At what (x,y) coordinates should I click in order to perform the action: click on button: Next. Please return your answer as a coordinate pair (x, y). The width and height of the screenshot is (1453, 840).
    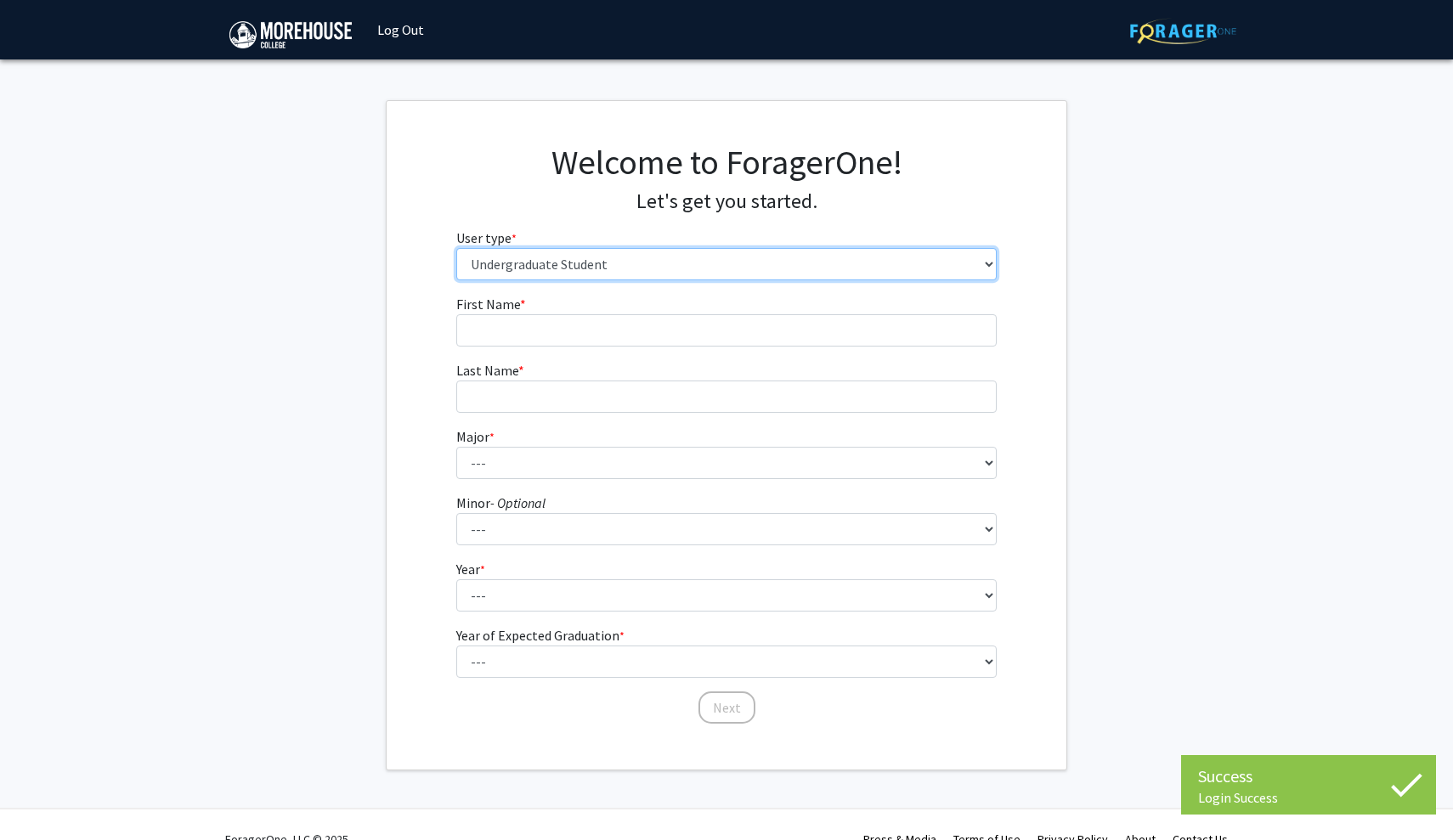
    Looking at the image, I should click on (726, 708).